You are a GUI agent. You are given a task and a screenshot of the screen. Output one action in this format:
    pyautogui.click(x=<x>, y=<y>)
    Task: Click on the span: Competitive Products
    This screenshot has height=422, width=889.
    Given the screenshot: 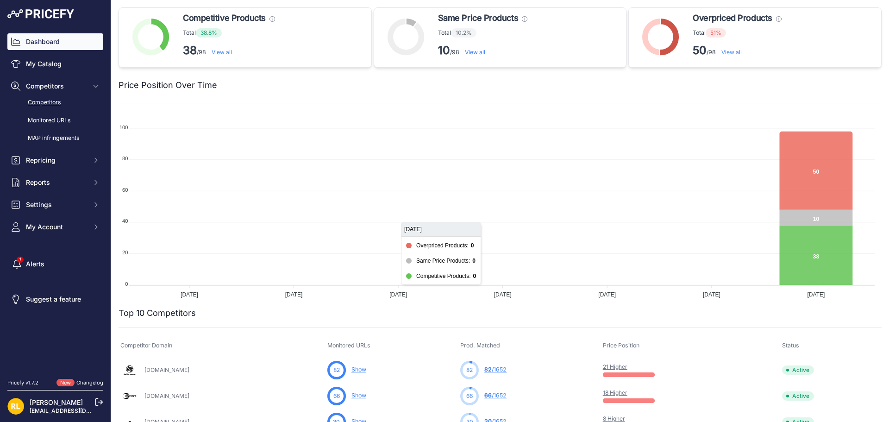 What is the action you would take?
    pyautogui.click(x=224, y=18)
    